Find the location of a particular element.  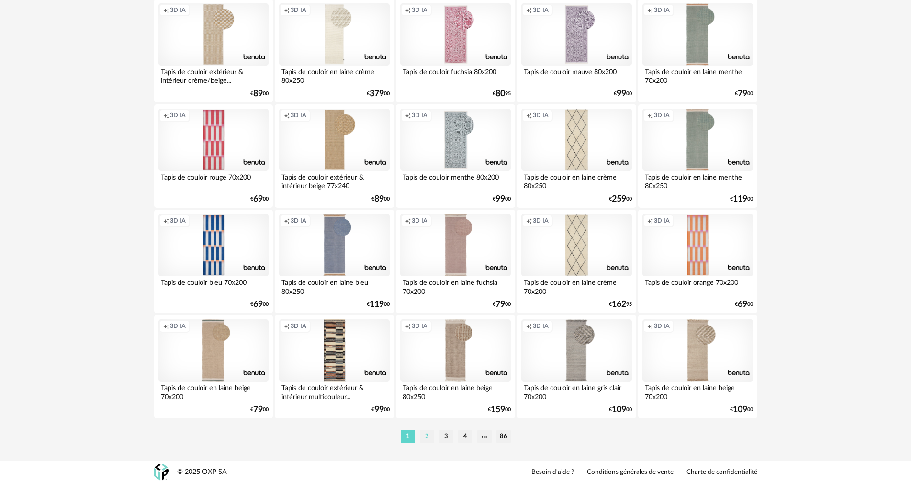

span: 259 is located at coordinates (619, 199).